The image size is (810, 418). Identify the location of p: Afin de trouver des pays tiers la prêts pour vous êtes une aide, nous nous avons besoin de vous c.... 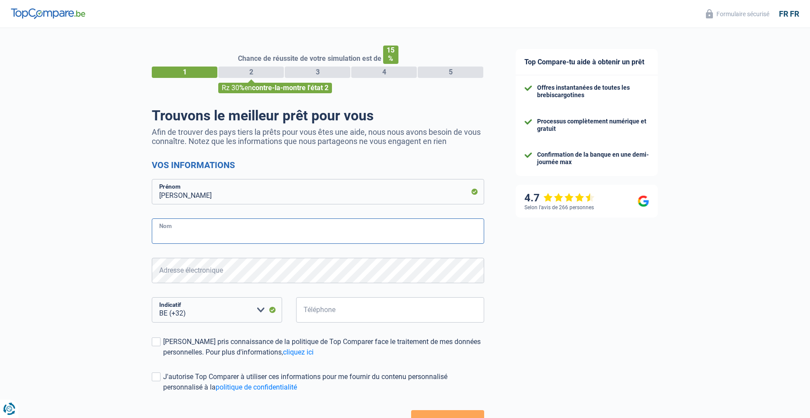
(318, 137).